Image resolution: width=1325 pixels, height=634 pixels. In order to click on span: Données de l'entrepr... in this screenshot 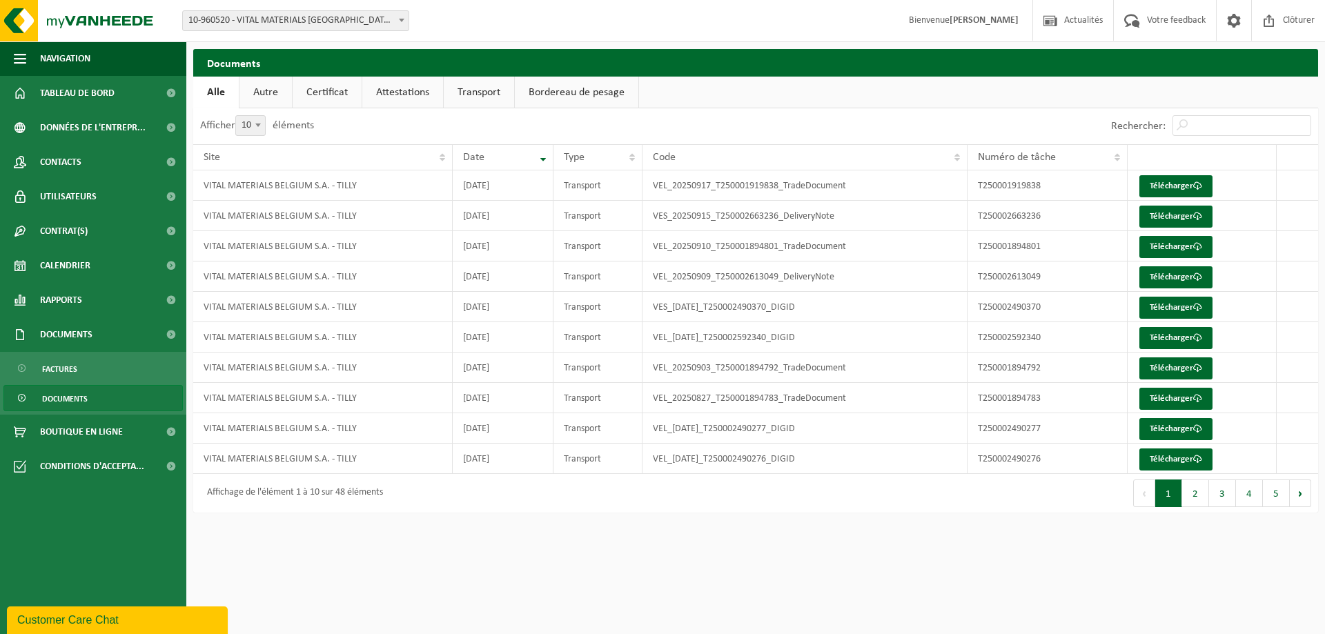, I will do `click(92, 128)`.